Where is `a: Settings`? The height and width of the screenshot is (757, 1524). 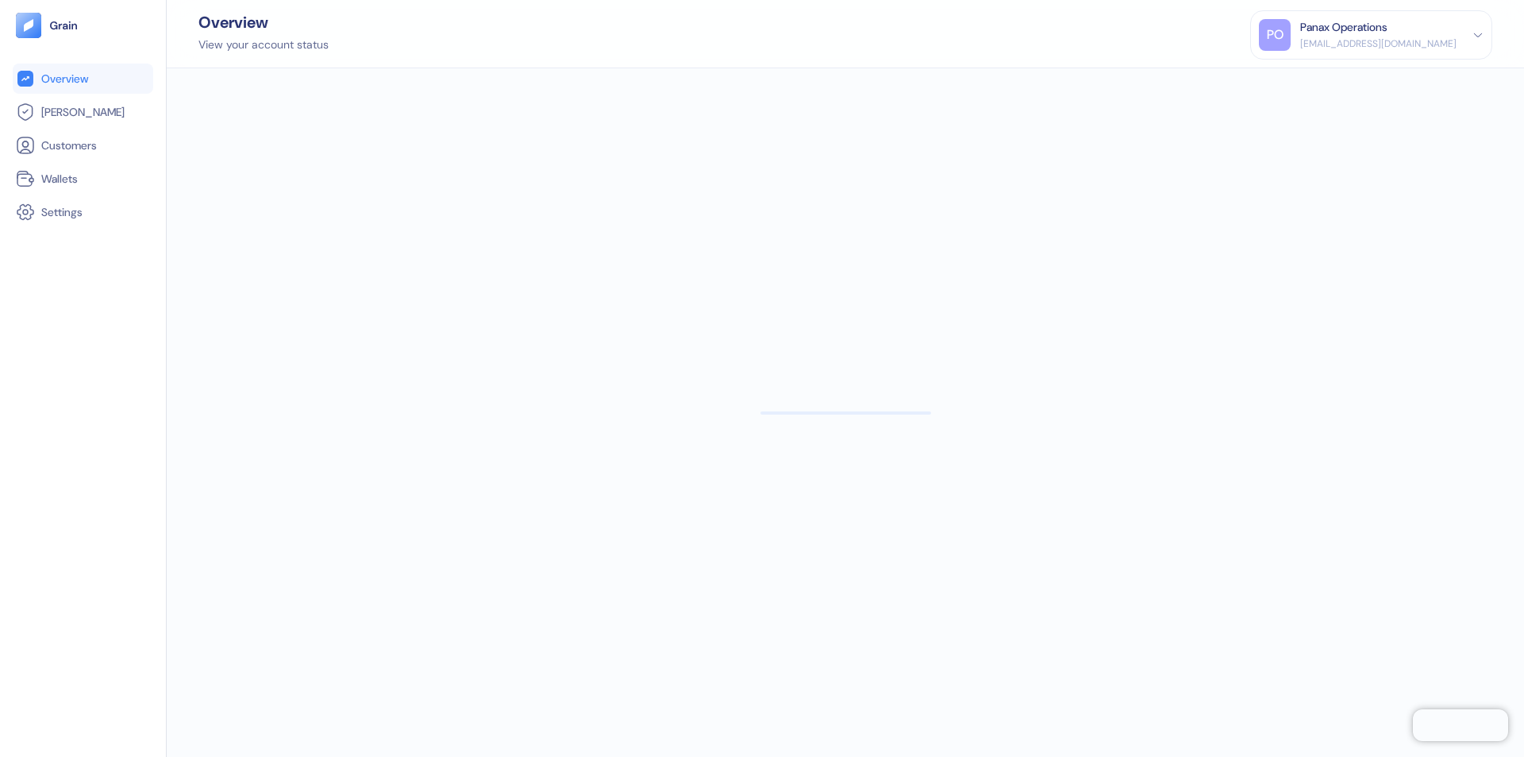
a: Settings is located at coordinates (83, 212).